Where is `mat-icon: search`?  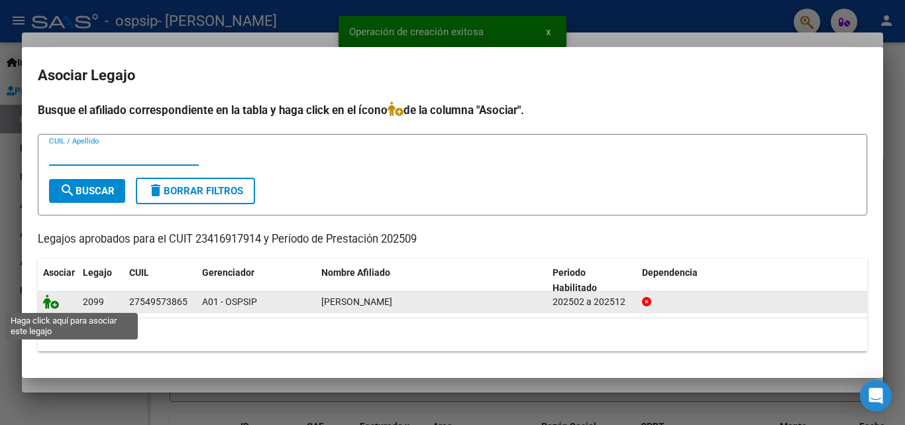
mat-icon: search is located at coordinates (68, 190).